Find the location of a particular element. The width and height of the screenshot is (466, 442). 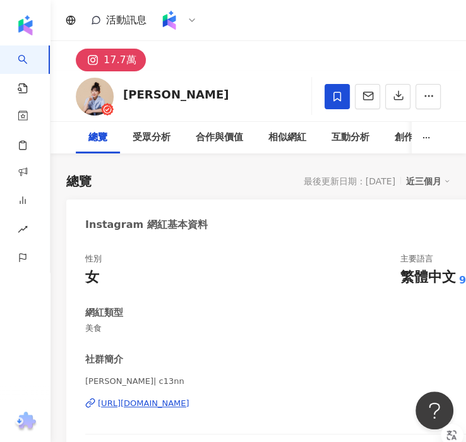

a: search is located at coordinates (30, 70).